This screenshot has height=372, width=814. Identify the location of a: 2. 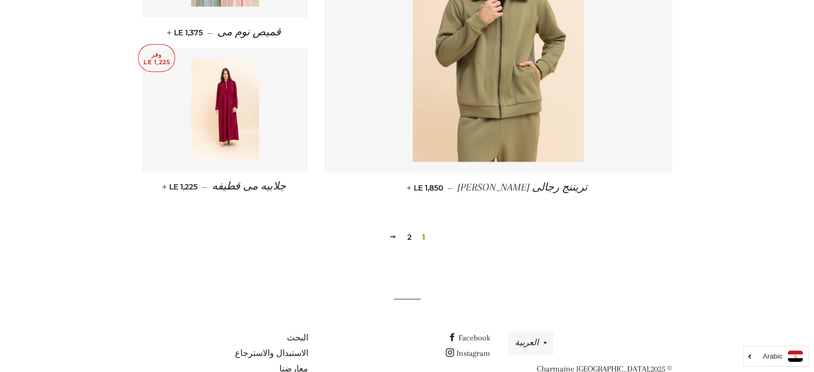
(409, 237).